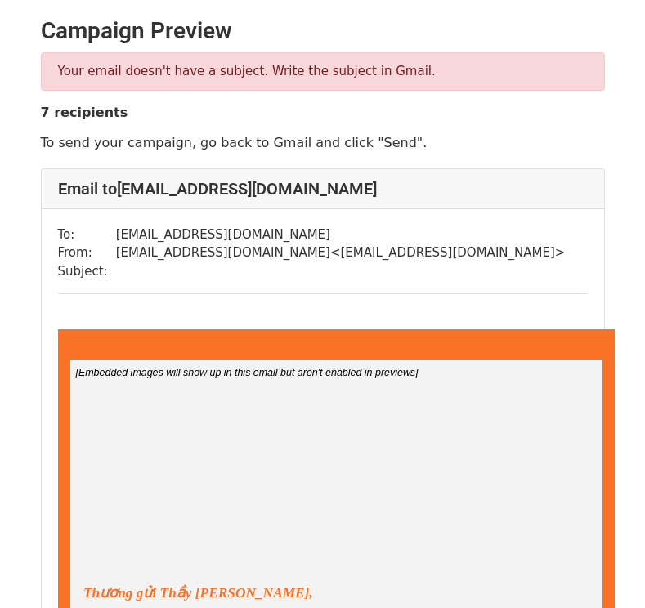 This screenshot has width=645, height=608. I want to click on td: Subject:, so click(87, 271).